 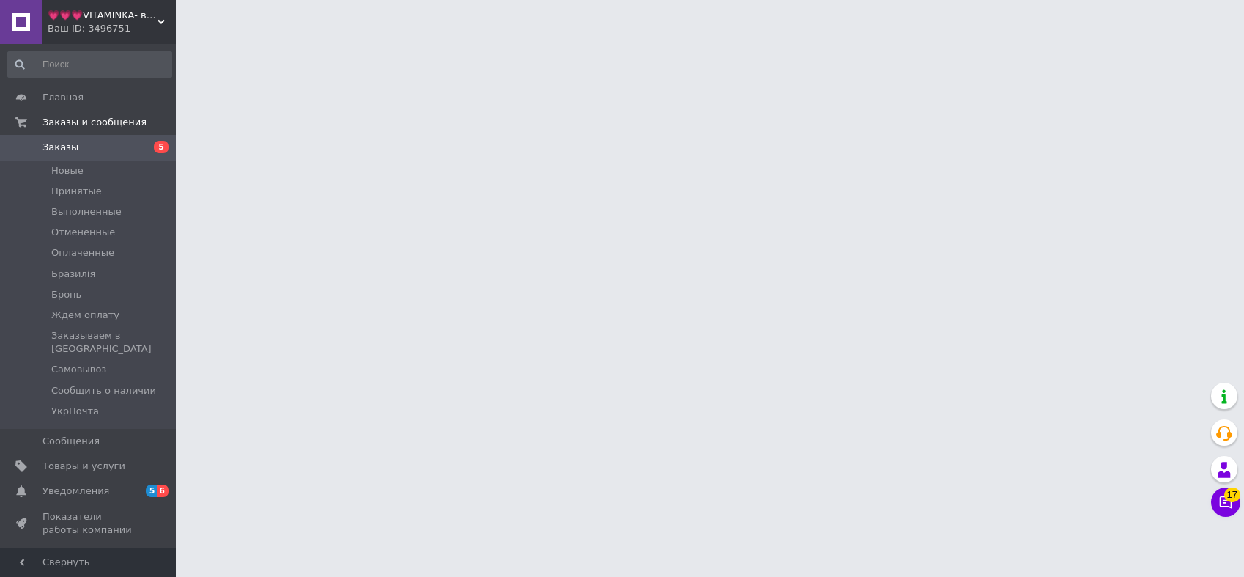 What do you see at coordinates (78, 369) in the screenshot?
I see `span: Самовывоз` at bounding box center [78, 369].